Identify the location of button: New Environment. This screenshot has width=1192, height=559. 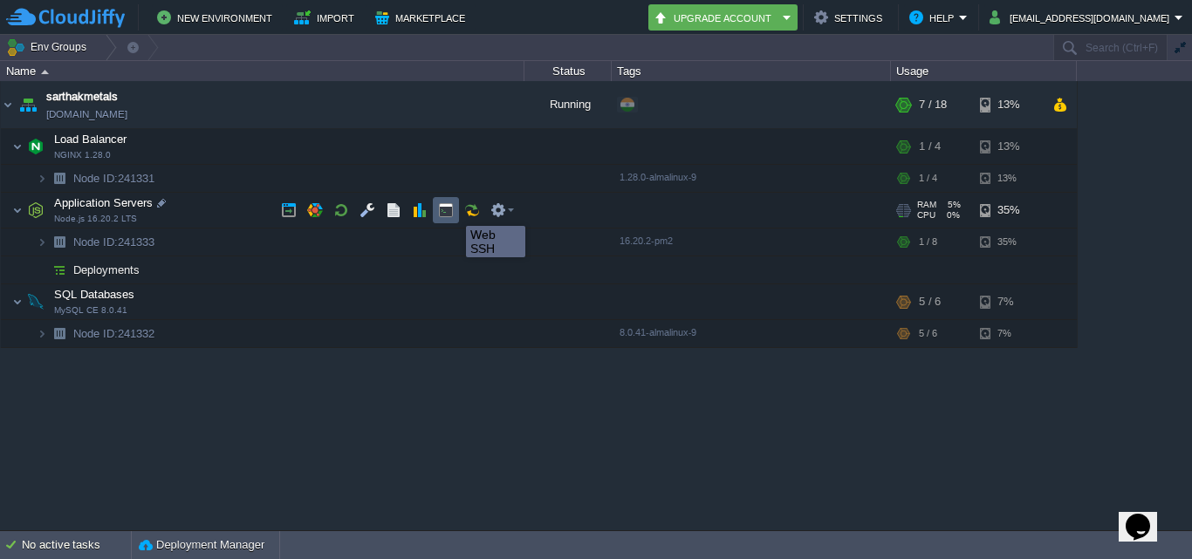
(217, 17).